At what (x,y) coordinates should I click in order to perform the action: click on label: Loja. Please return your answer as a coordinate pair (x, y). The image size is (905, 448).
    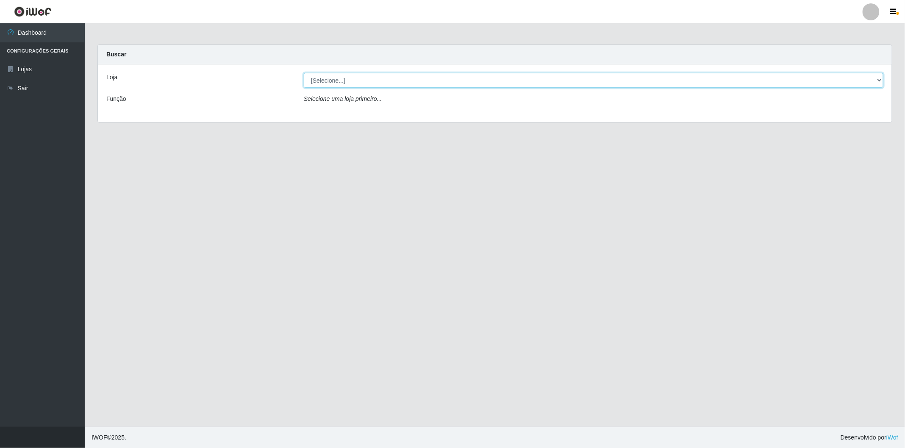
    Looking at the image, I should click on (112, 77).